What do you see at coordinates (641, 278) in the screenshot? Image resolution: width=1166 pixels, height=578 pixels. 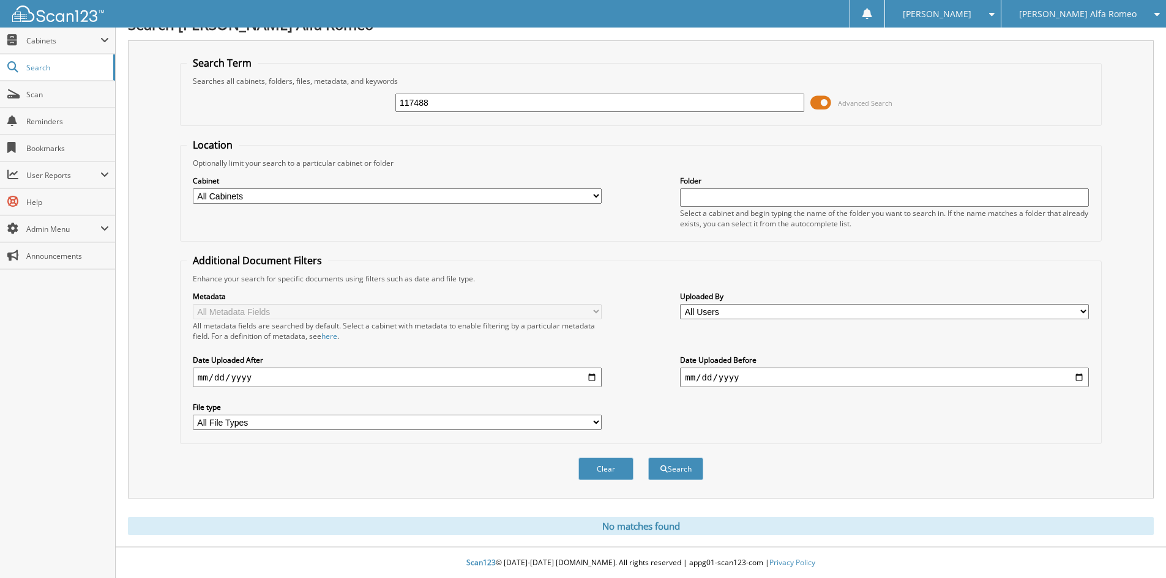 I see `div: Enhance your search for specific documents using filters such as date and file type.` at bounding box center [641, 278].